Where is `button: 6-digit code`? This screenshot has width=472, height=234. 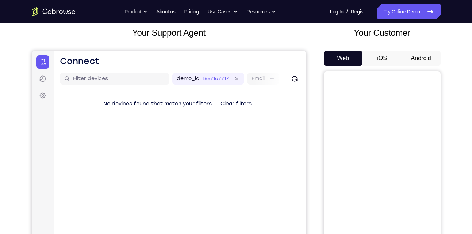 button: 6-digit code is located at coordinates (148, 227).